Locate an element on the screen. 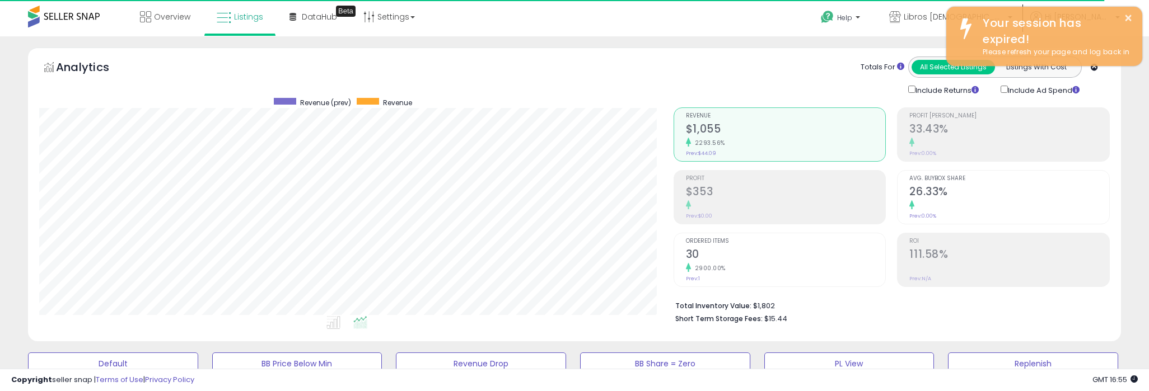  a: Privacy Policy is located at coordinates (170, 380).